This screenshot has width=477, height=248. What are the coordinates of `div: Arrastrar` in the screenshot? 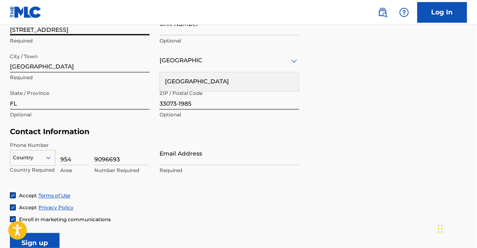 It's located at (441, 229).